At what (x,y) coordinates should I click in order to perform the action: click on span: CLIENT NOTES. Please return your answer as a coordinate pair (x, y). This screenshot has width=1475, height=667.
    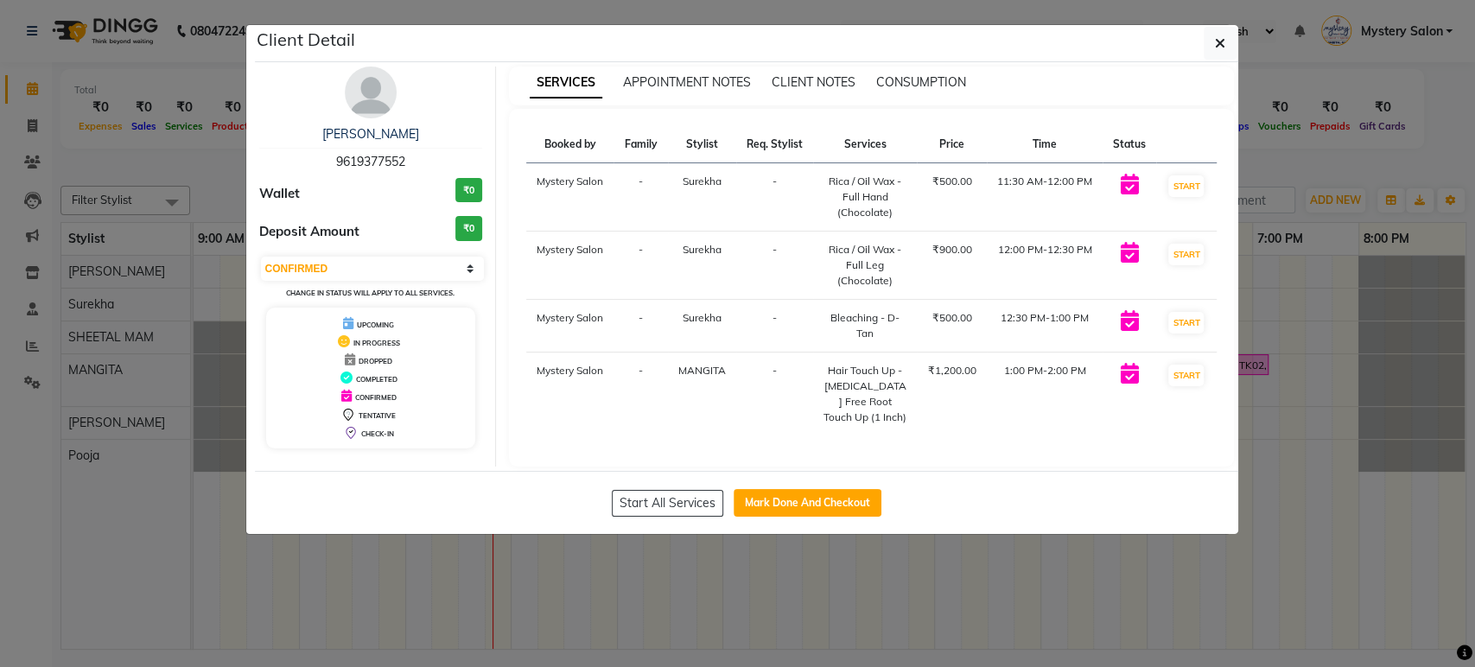
    Looking at the image, I should click on (813, 82).